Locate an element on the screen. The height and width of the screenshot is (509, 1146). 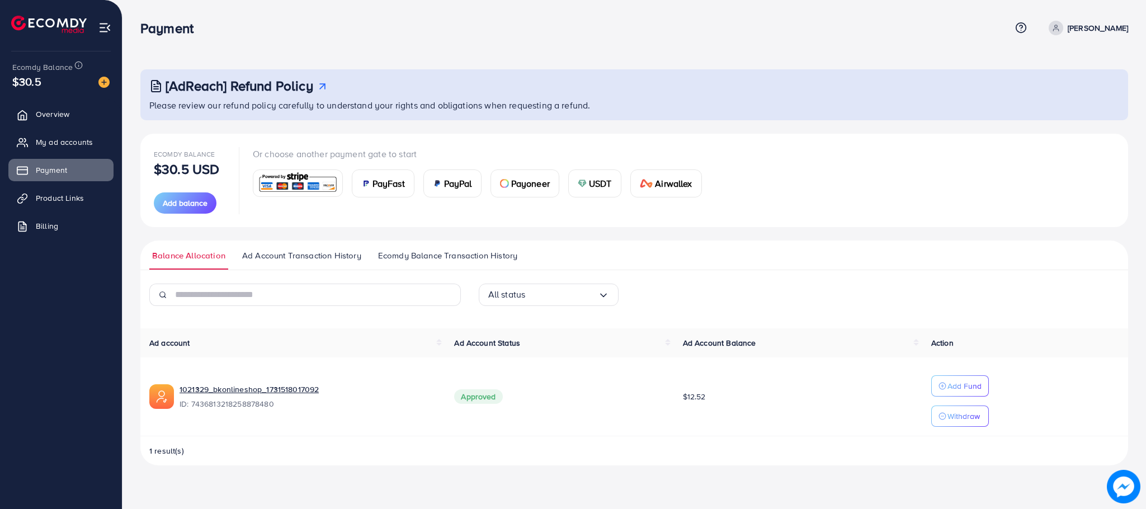
h3: [AdReach] Refund Policy is located at coordinates (239, 86).